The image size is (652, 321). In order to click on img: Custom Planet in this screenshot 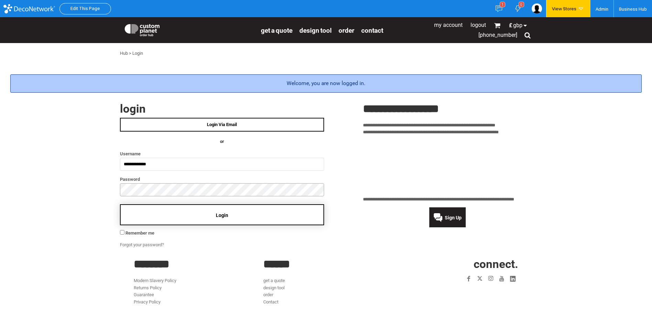, I will do `click(142, 29)`.